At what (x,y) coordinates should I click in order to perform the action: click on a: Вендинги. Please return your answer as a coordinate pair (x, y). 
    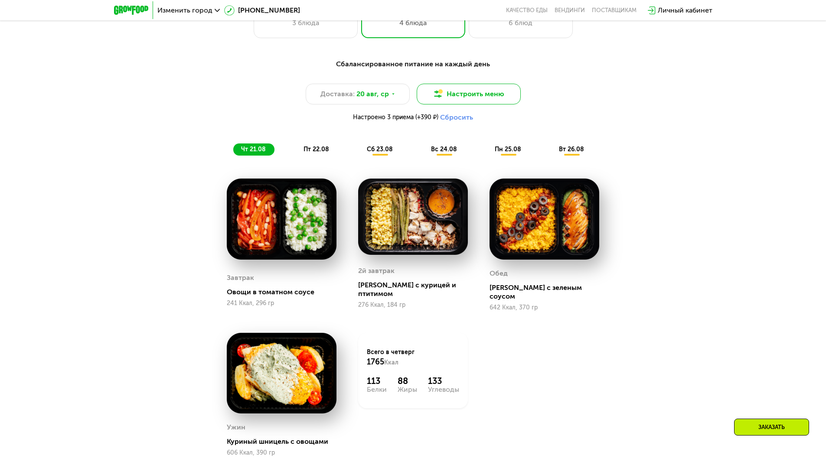
    Looking at the image, I should click on (570, 10).